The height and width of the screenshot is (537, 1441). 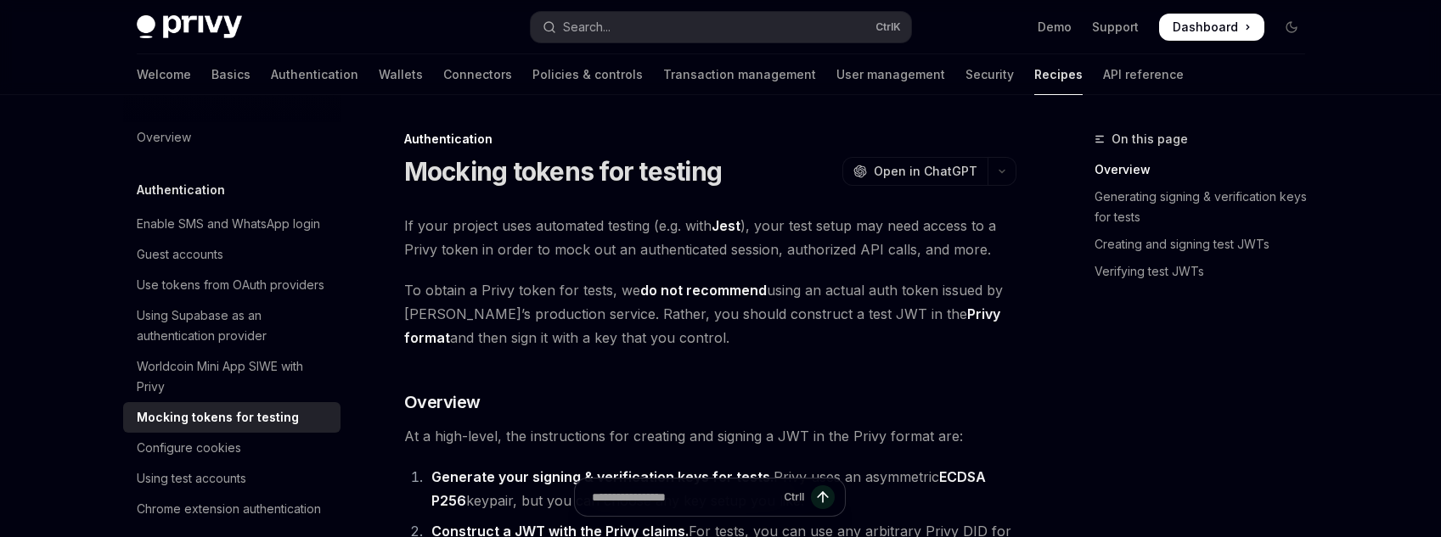 What do you see at coordinates (721, 489) in the screenshot?
I see `li: Privy uses an asymmetric keypair, but you can choose any key setup you like.` at bounding box center [721, 489].